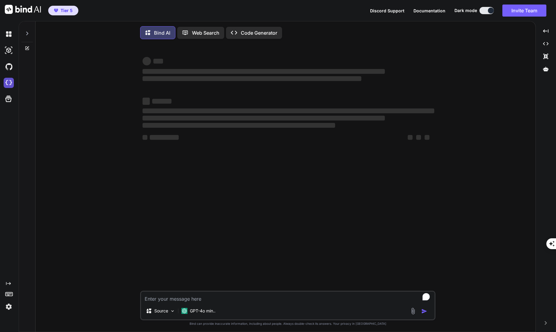 The height and width of the screenshot is (332, 556). I want to click on span: Discord Support, so click(387, 11).